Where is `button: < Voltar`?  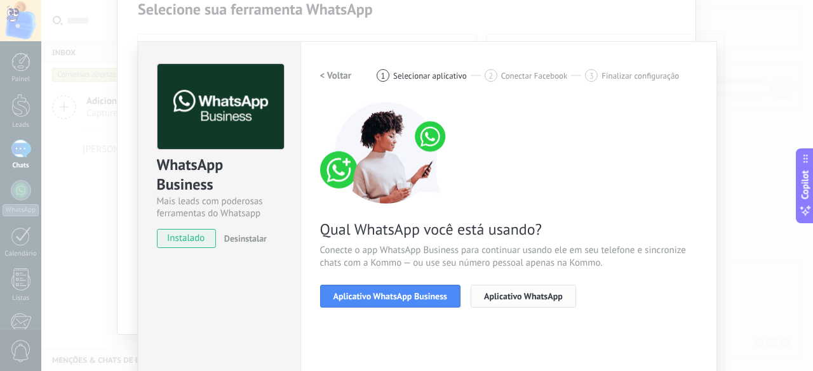
button: < Voltar is located at coordinates (336, 76).